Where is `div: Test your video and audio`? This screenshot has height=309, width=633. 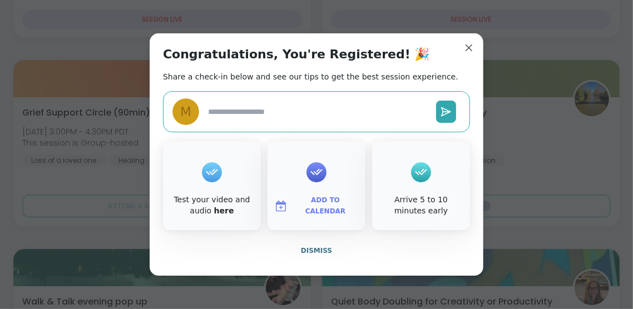
div: Test your video and audio is located at coordinates (212, 205).